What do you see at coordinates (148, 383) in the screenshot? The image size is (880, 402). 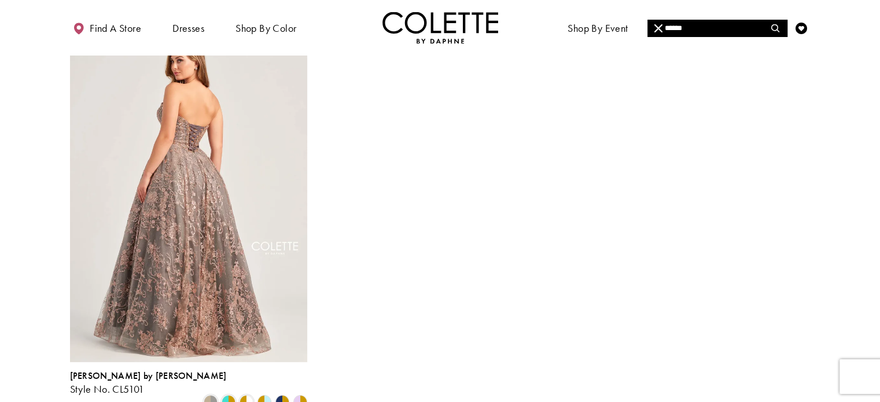 I see `div: Colette by Daphne Style No. CL5101` at bounding box center [148, 383].